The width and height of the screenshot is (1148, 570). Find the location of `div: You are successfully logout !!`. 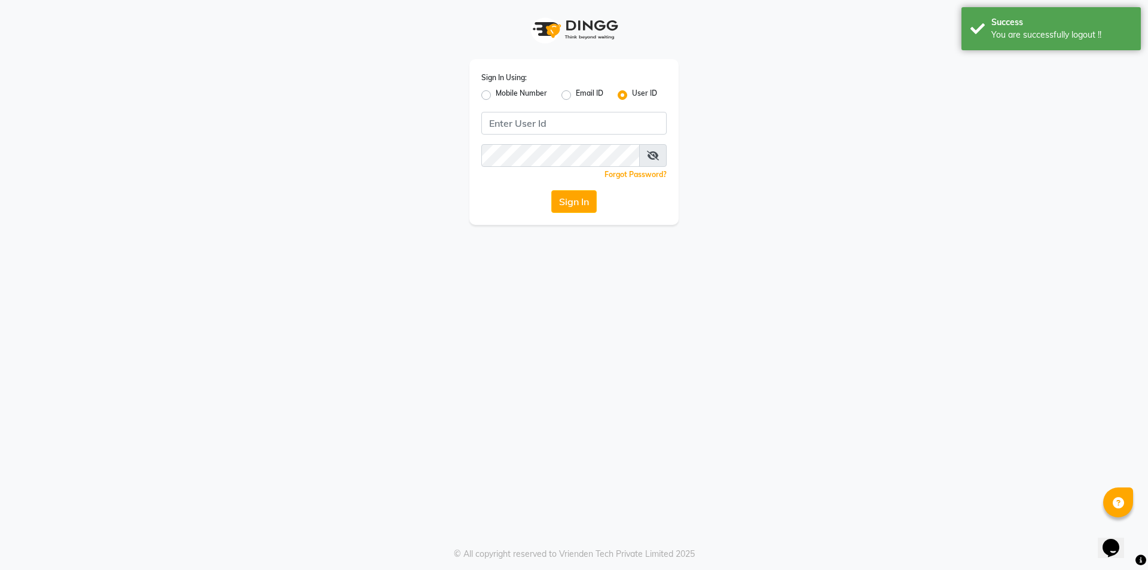

div: You are successfully logout !! is located at coordinates (1062, 35).